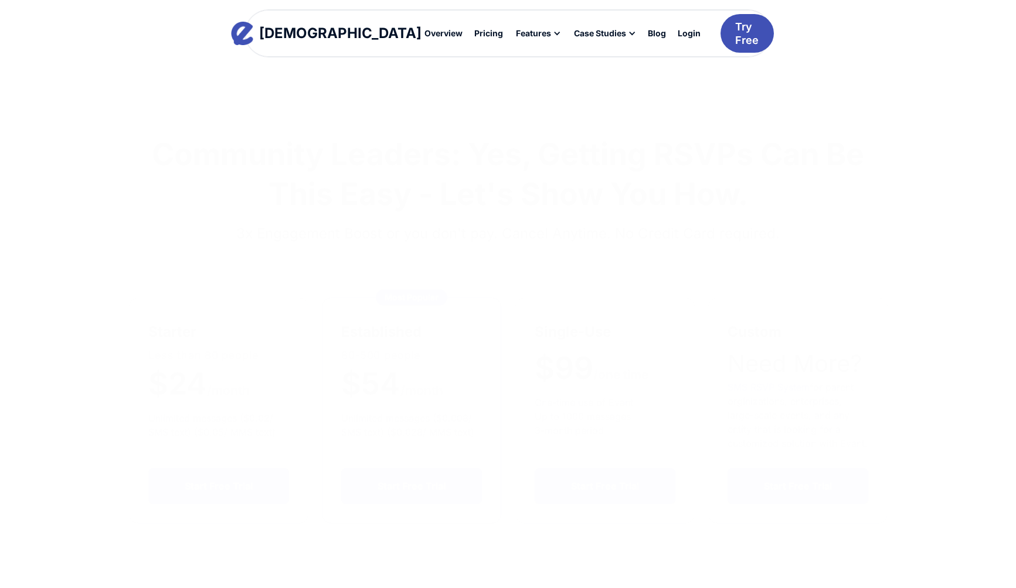 The height and width of the screenshot is (588, 1016). Describe the element at coordinates (219, 425) in the screenshot. I see `div: Unlimited messages ($0.02/ SMS text) ($0.05/ MMS text)` at that location.